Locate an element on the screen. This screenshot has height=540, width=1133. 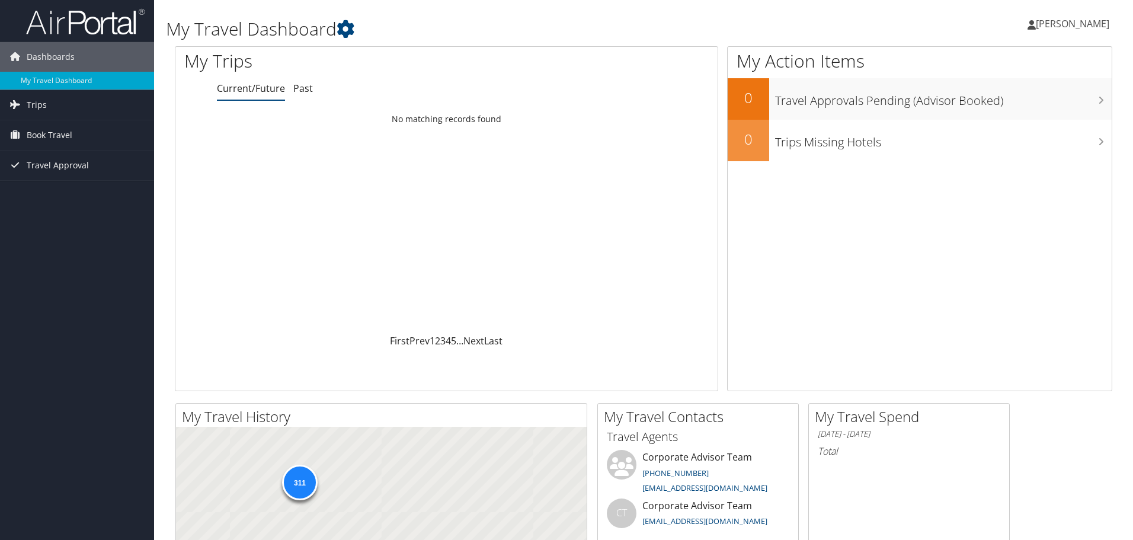
img: airportal-logo.png is located at coordinates (85, 21).